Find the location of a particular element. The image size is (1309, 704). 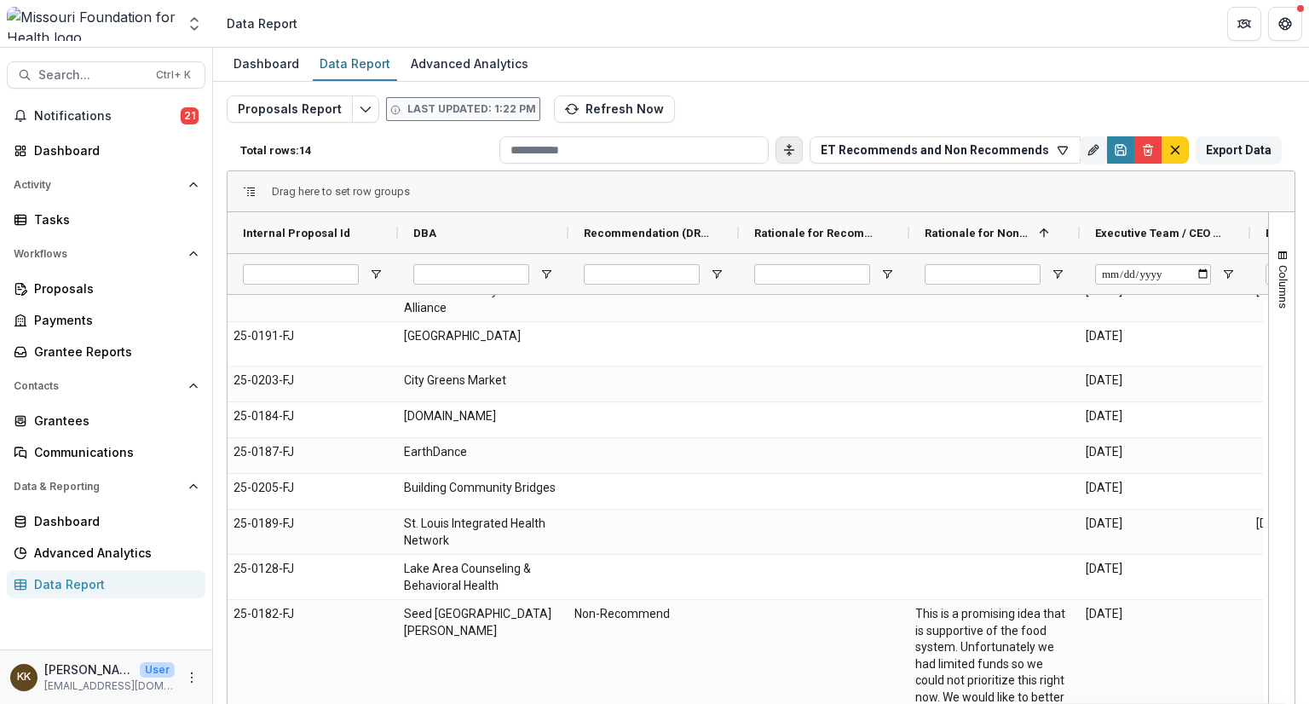

span: Executive Team / CEO Review Date (DATE) is located at coordinates (1158, 233).